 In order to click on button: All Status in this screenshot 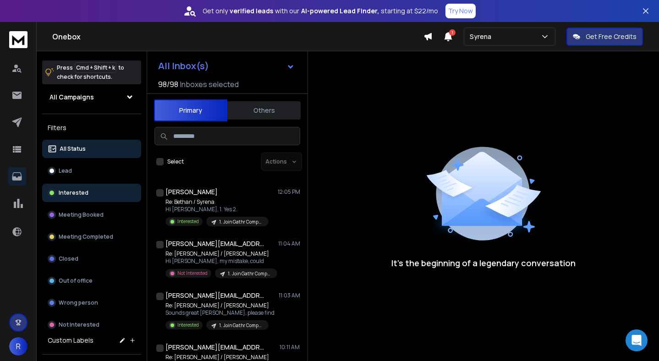, I will do `click(92, 149)`.